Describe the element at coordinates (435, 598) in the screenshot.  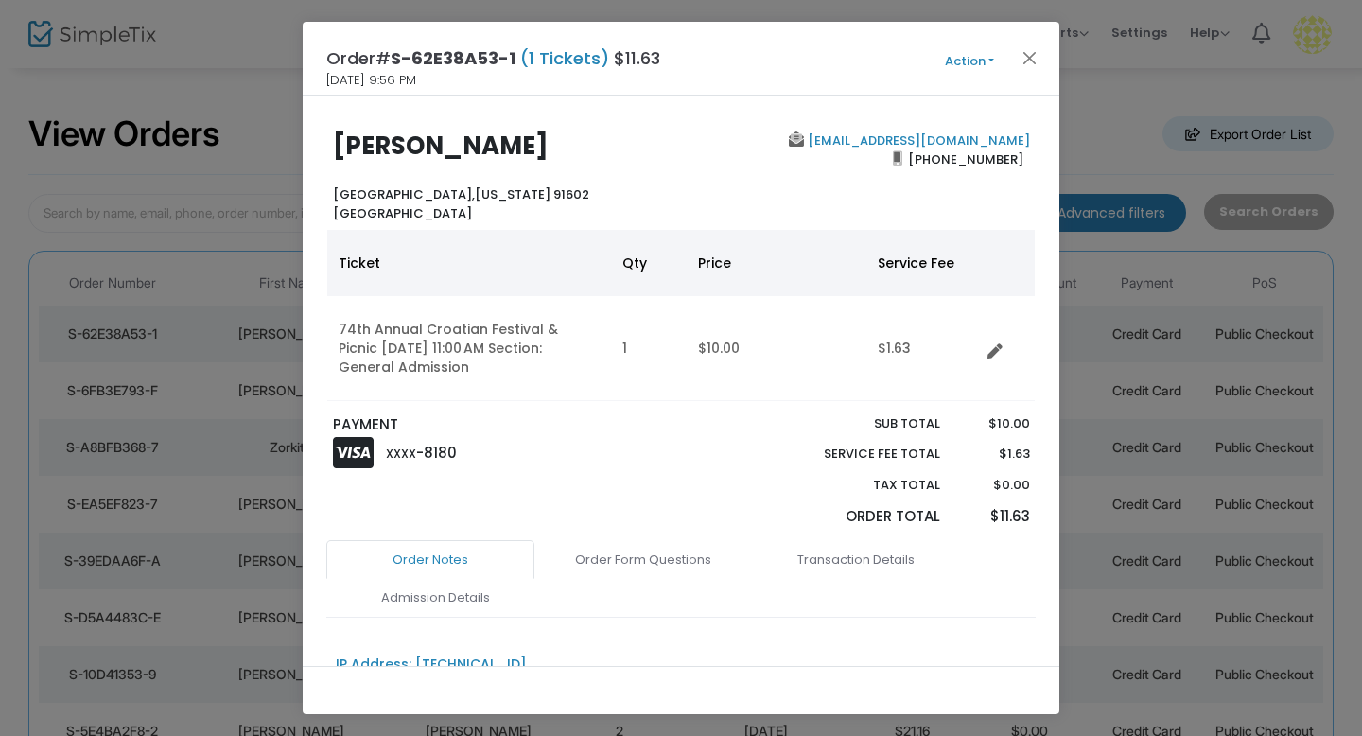
I see `a: Admission Details` at that location.